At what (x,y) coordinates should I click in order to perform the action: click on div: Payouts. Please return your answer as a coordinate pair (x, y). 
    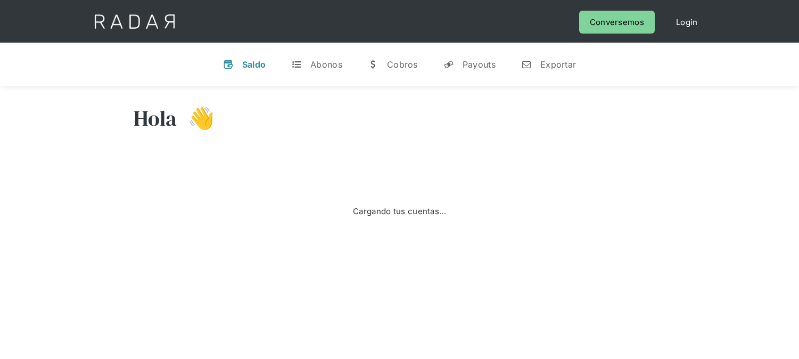
    Looking at the image, I should click on (479, 64).